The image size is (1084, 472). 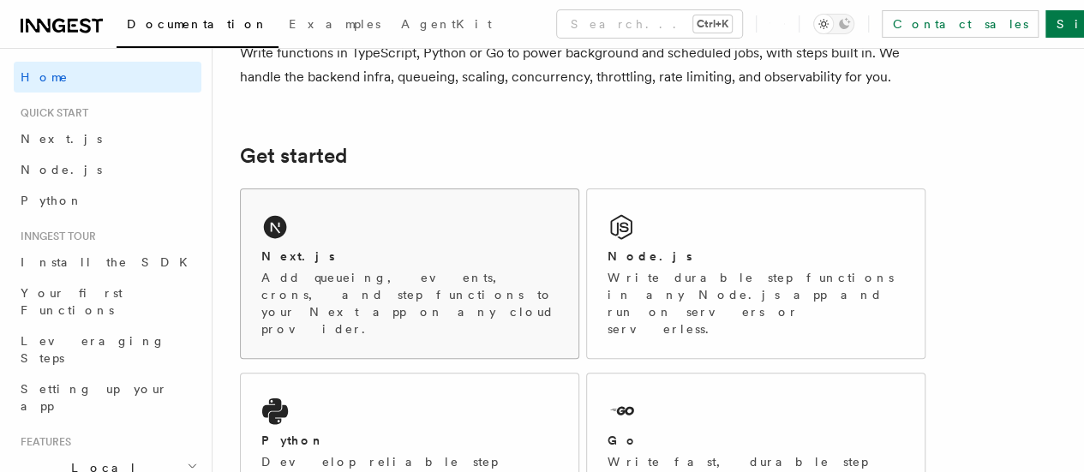 What do you see at coordinates (107, 77) in the screenshot?
I see `a: Home` at bounding box center [107, 77].